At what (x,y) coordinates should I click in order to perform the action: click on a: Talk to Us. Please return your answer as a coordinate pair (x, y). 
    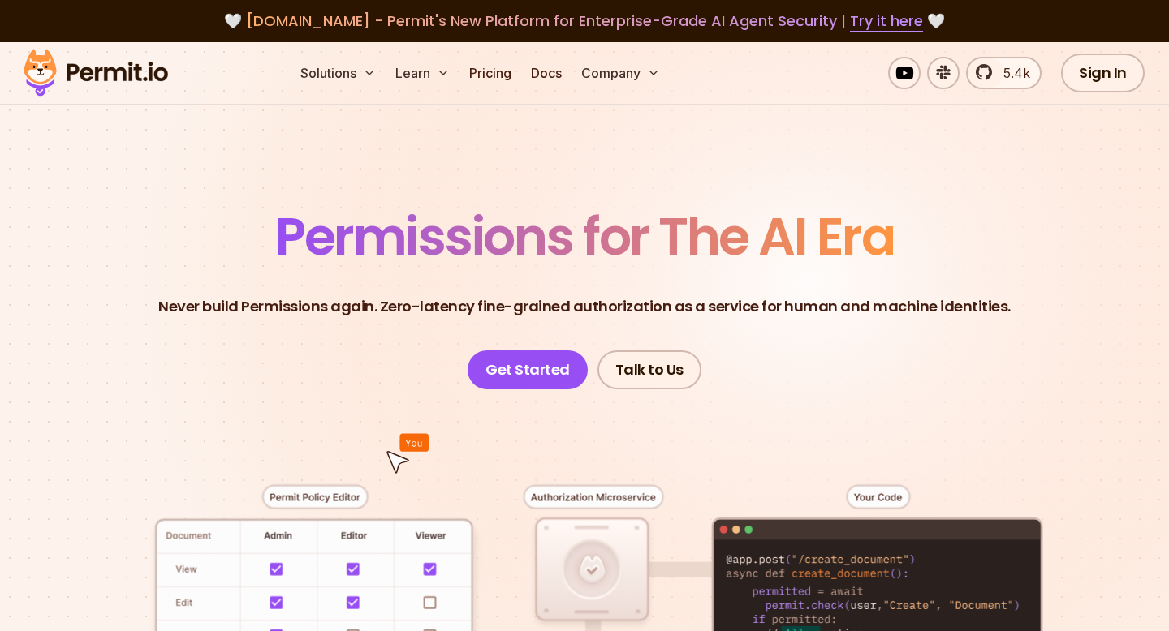
    Looking at the image, I should click on (649, 370).